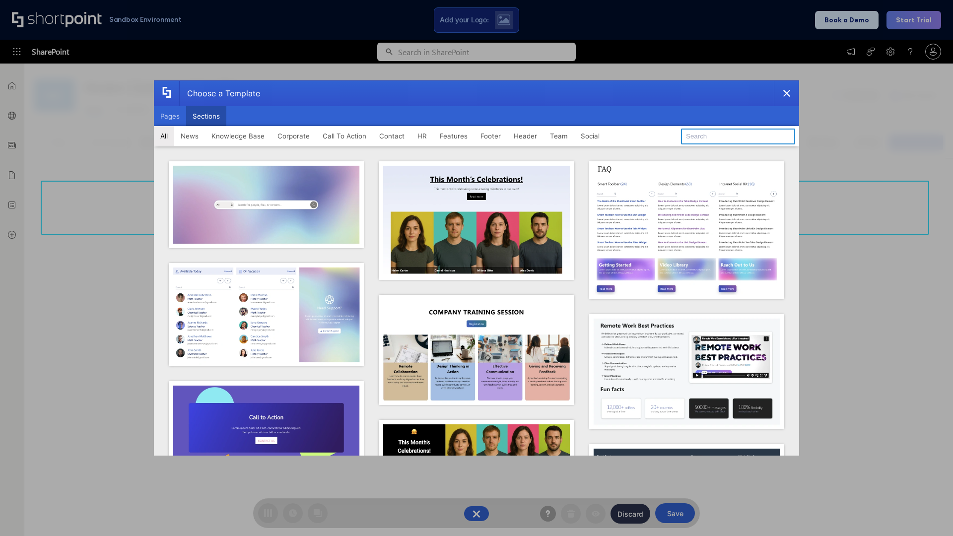 Image resolution: width=953 pixels, height=536 pixels. What do you see at coordinates (345, 136) in the screenshot?
I see `button: Call To Action` at bounding box center [345, 136].